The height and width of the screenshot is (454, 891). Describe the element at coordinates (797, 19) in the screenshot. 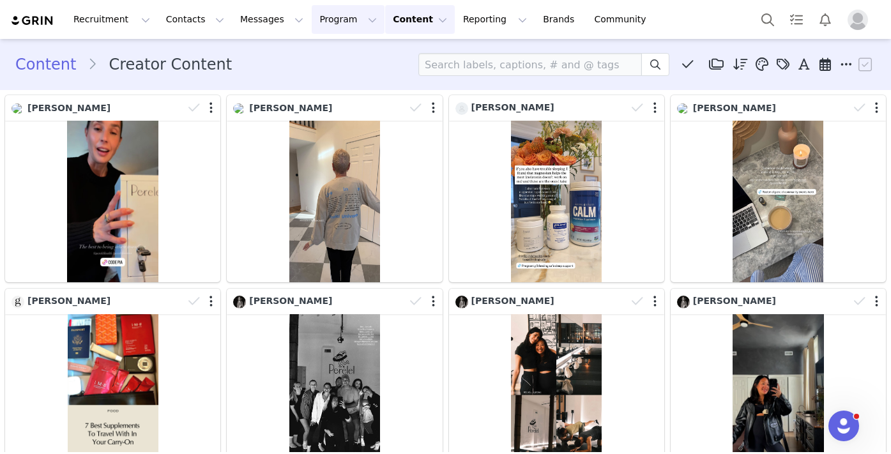

I see `a: Tasks` at that location.